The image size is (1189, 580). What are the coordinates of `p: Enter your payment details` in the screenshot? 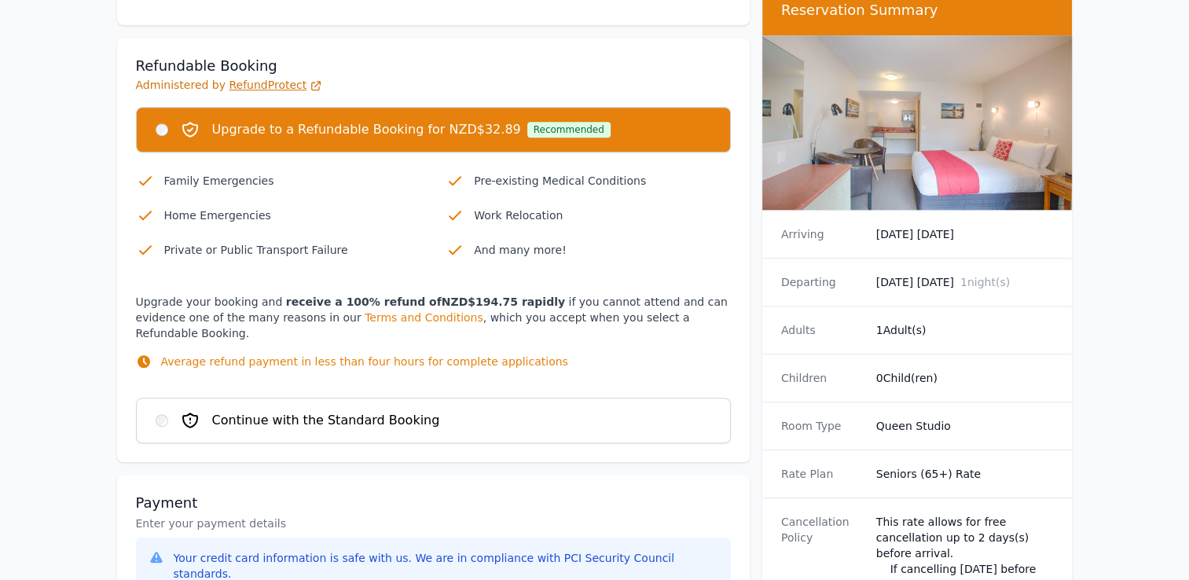 It's located at (433, 523).